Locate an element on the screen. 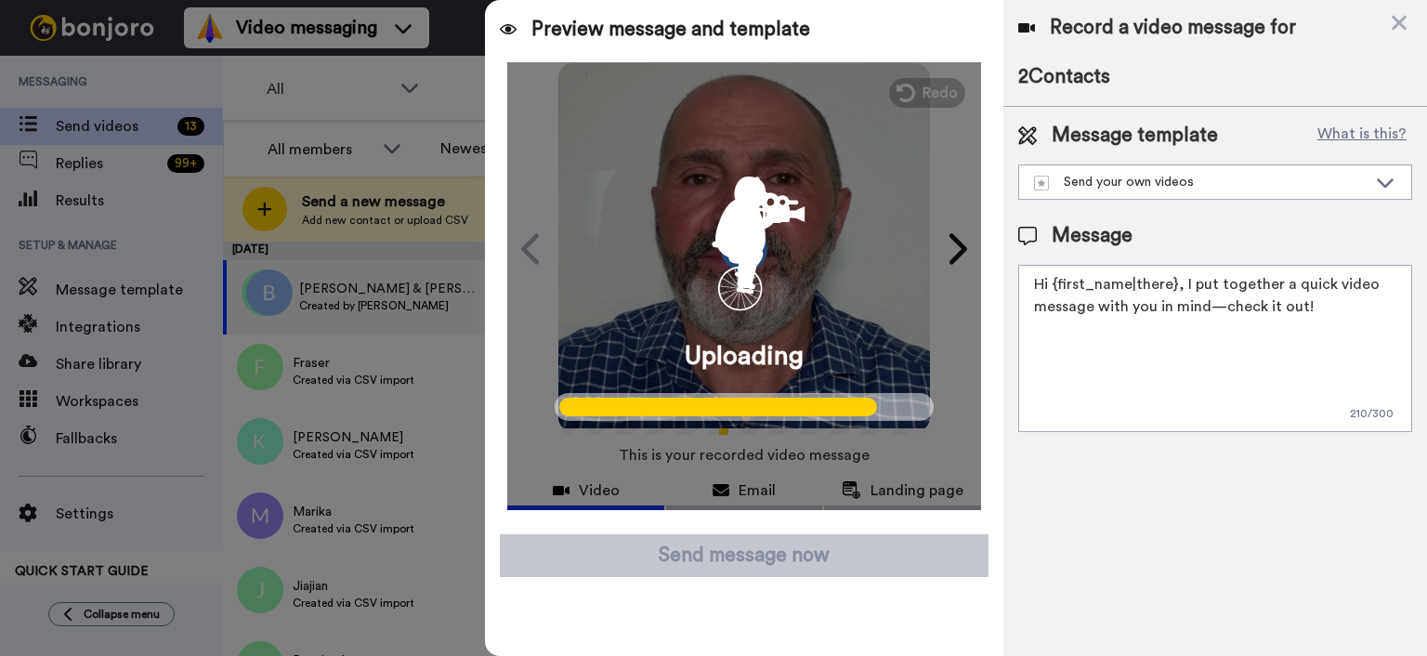 This screenshot has width=1427, height=656. button: Send message now is located at coordinates (744, 556).